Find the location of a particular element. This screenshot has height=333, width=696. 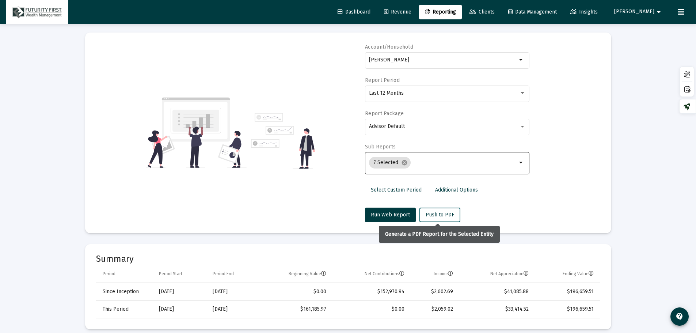

mat-icon: cancel is located at coordinates (405, 163).